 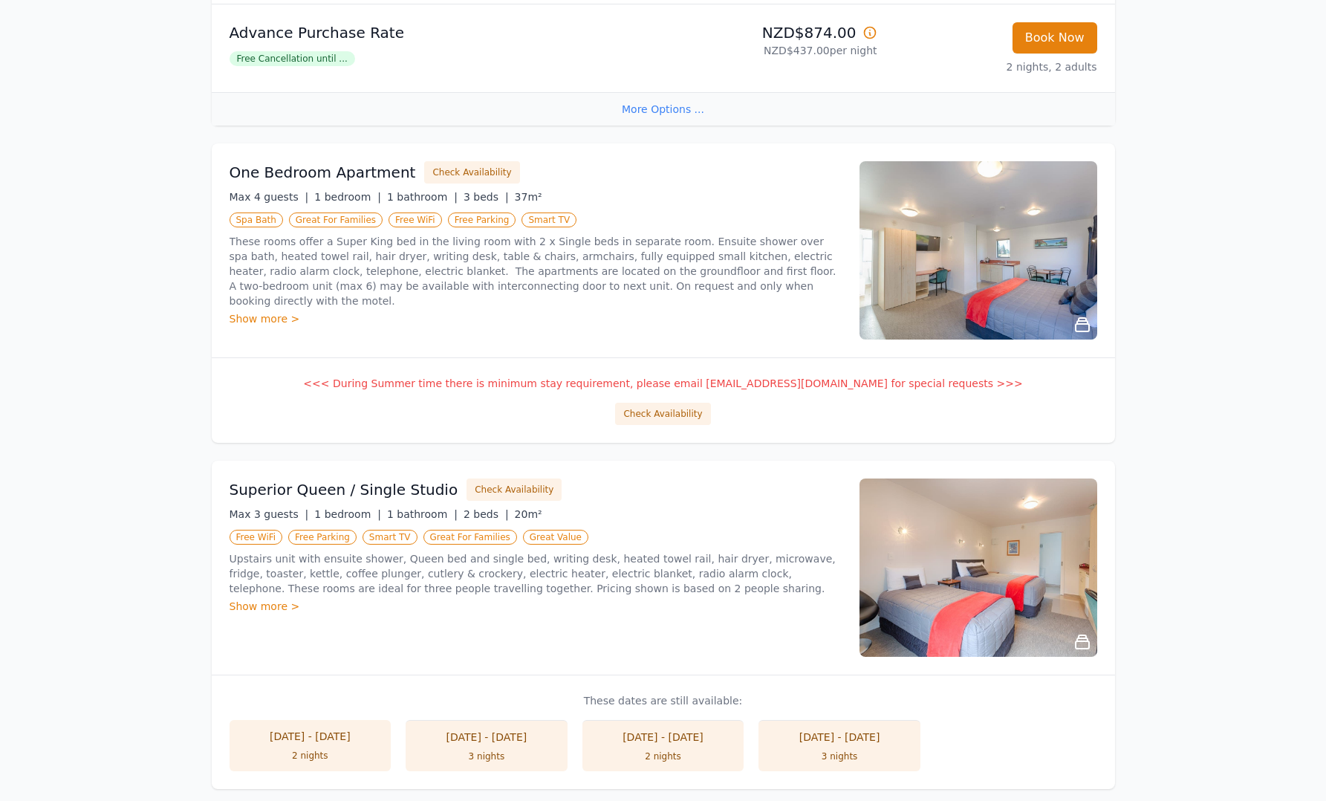 I want to click on span: 37m², so click(x=528, y=197).